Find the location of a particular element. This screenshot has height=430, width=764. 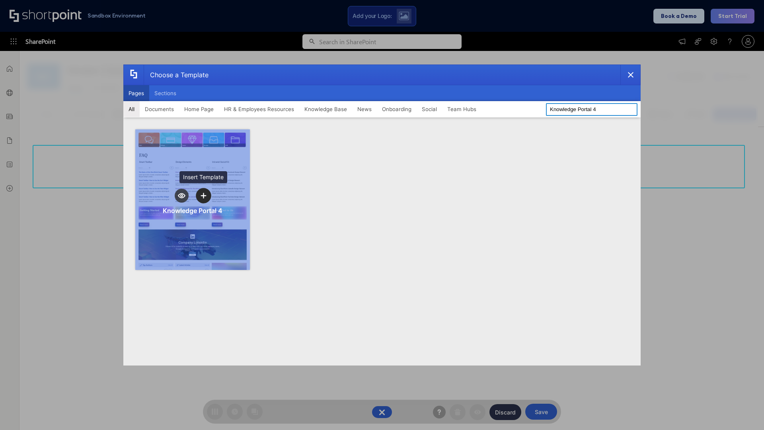

button: Sections is located at coordinates (165, 93).